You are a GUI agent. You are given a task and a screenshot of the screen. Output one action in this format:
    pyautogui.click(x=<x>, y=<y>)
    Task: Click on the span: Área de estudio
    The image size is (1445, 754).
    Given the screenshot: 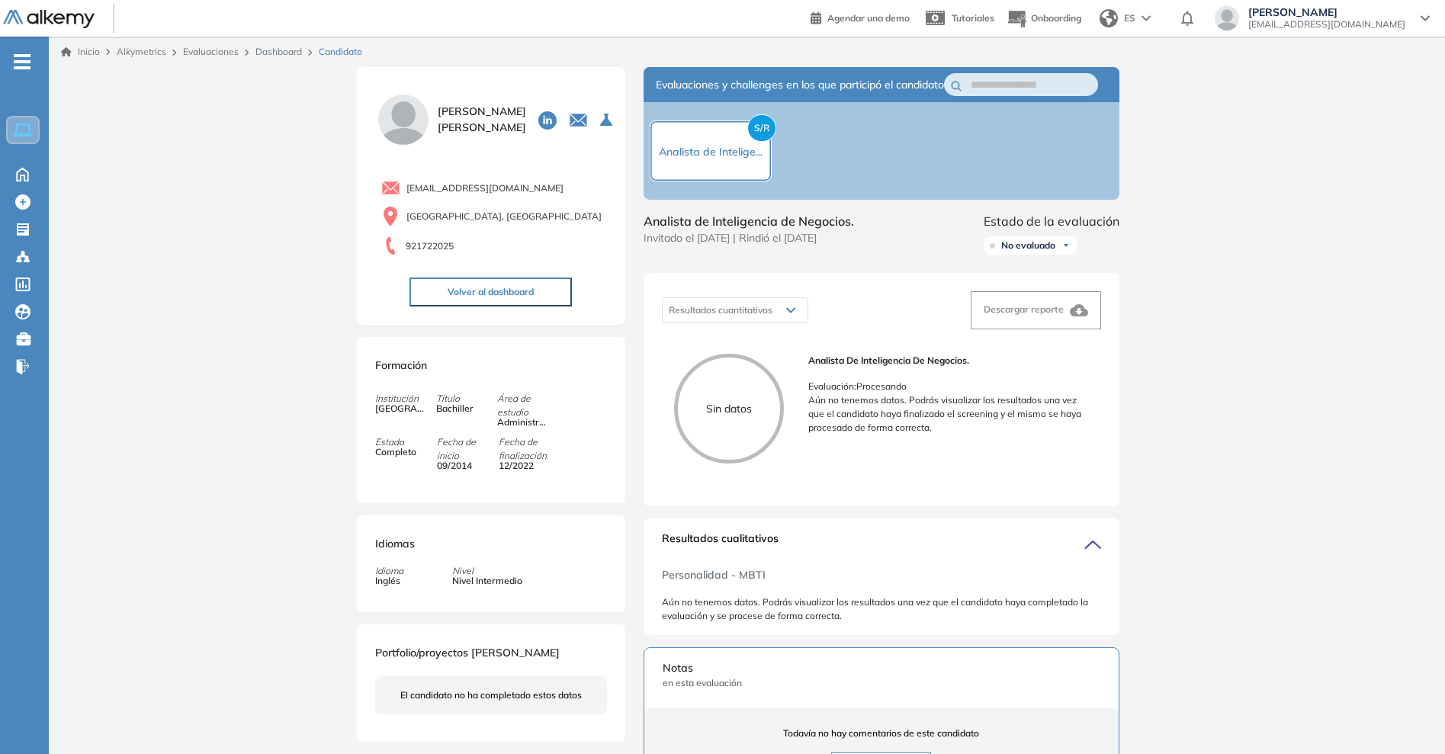 What is the action you would take?
    pyautogui.click(x=528, y=406)
    